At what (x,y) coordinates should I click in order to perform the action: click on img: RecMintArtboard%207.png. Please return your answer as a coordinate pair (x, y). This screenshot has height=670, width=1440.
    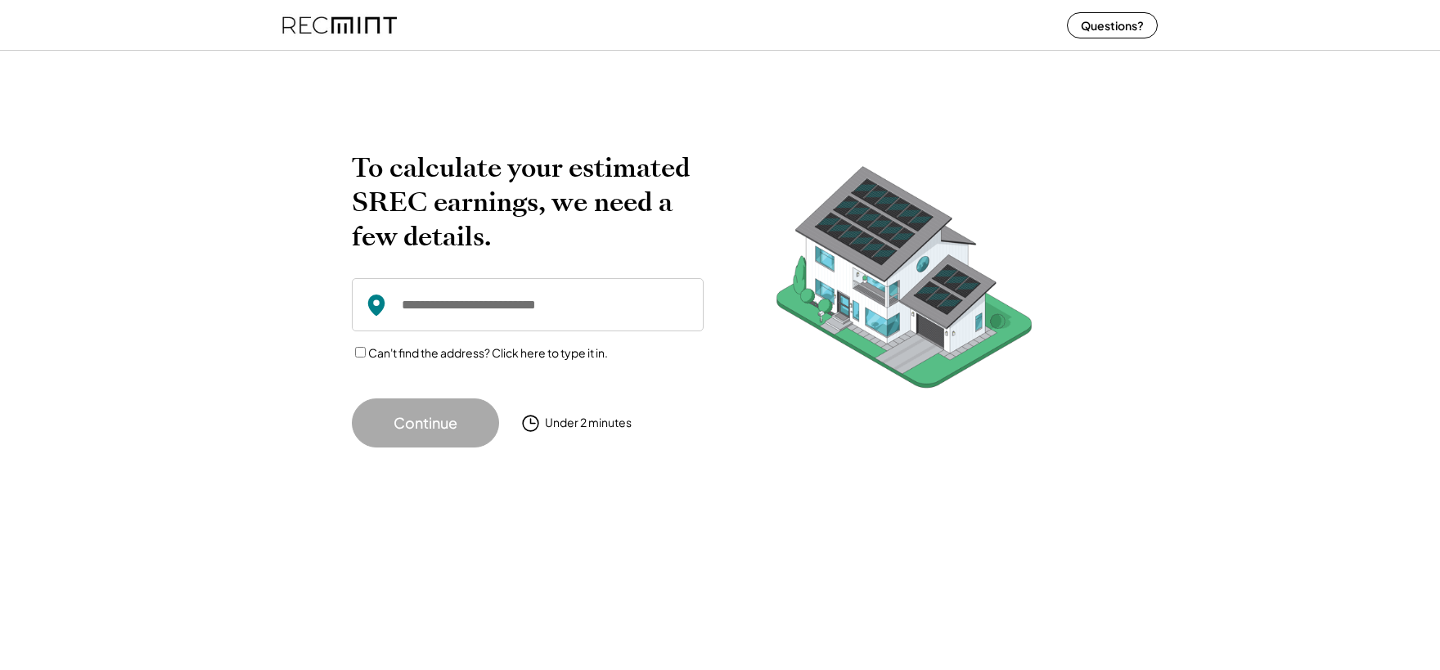
    Looking at the image, I should click on (904, 282).